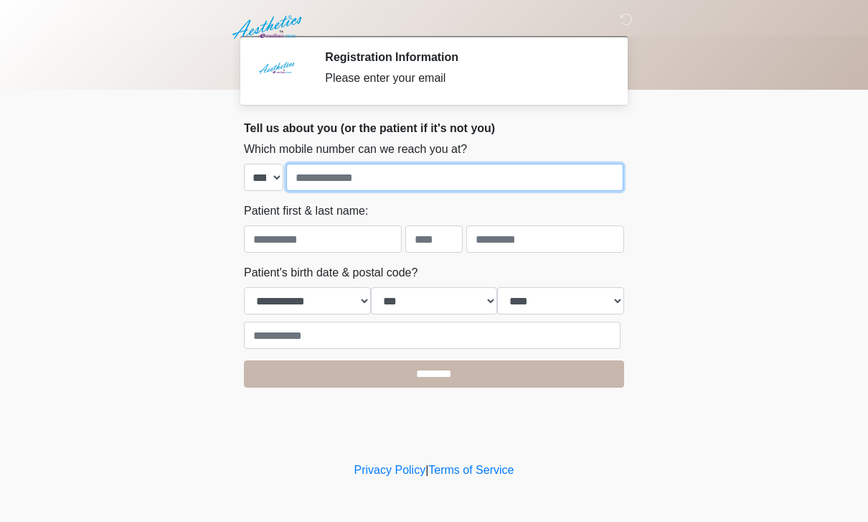 The height and width of the screenshot is (522, 868). What do you see at coordinates (464, 78) in the screenshot?
I see `div: Please enter your email` at bounding box center [464, 78].